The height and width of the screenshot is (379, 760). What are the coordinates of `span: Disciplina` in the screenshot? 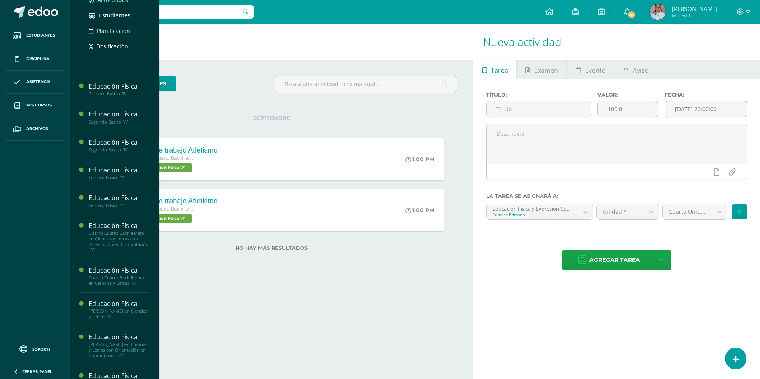 It's located at (38, 59).